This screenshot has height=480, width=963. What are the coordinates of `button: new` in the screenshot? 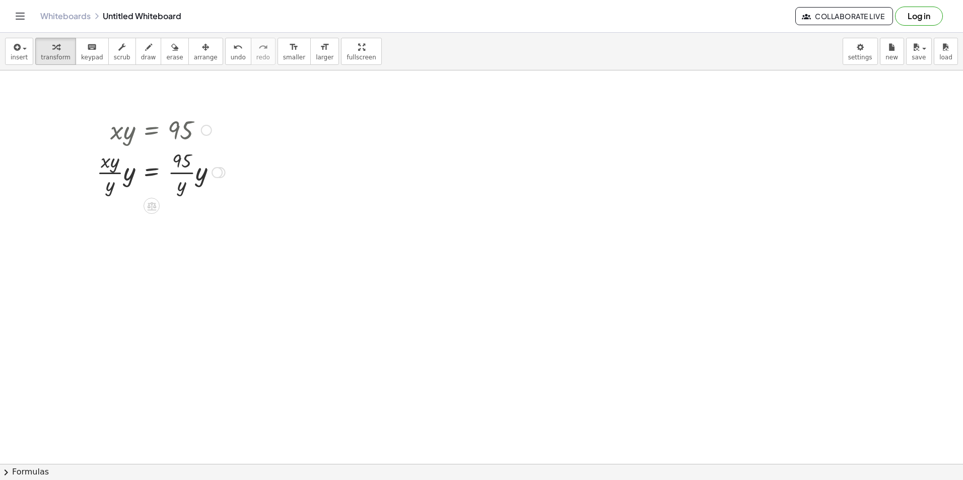 It's located at (892, 51).